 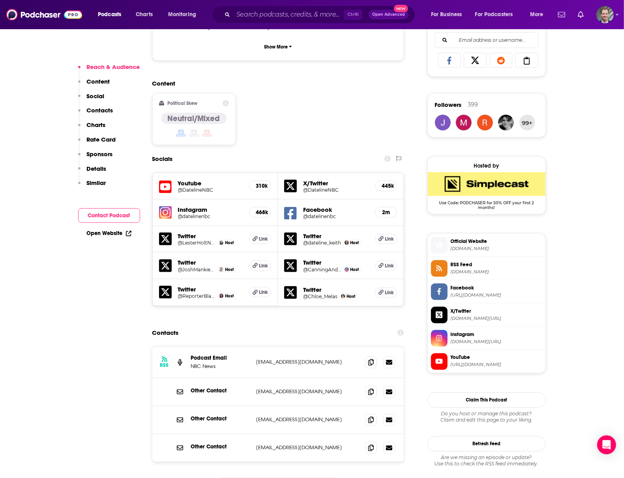 I want to click on h2: Socials, so click(x=163, y=159).